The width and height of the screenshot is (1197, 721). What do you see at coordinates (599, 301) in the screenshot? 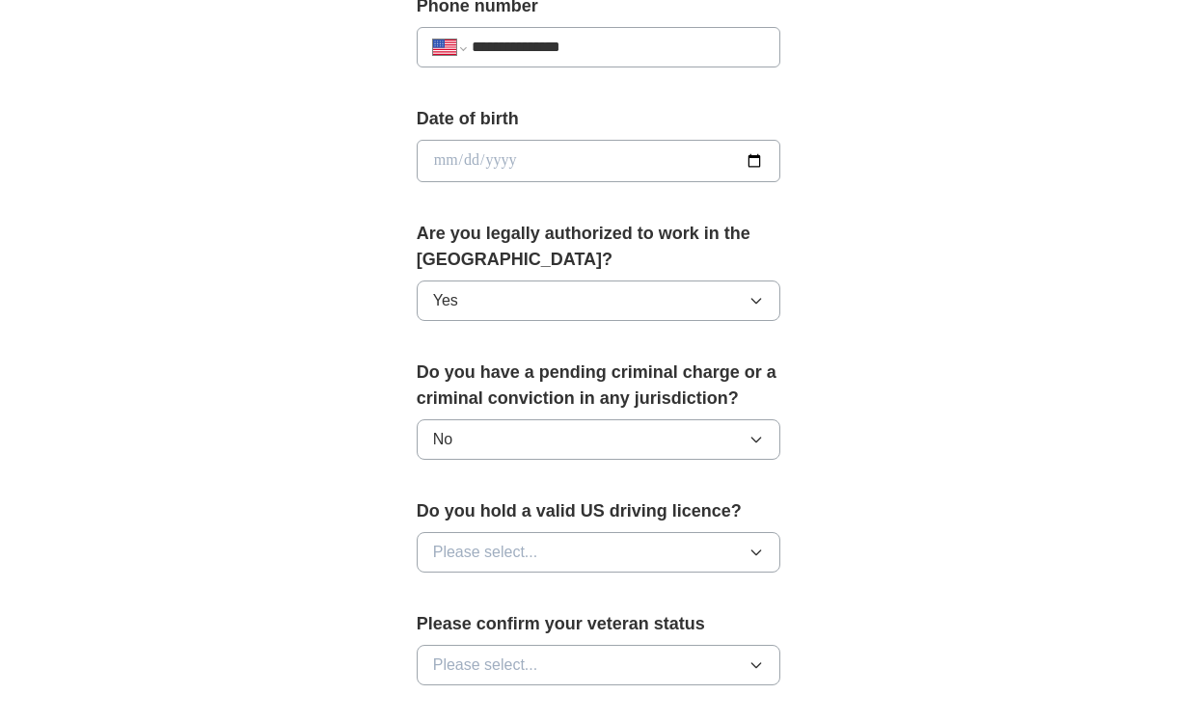
I see `button: Yes` at bounding box center [599, 301].